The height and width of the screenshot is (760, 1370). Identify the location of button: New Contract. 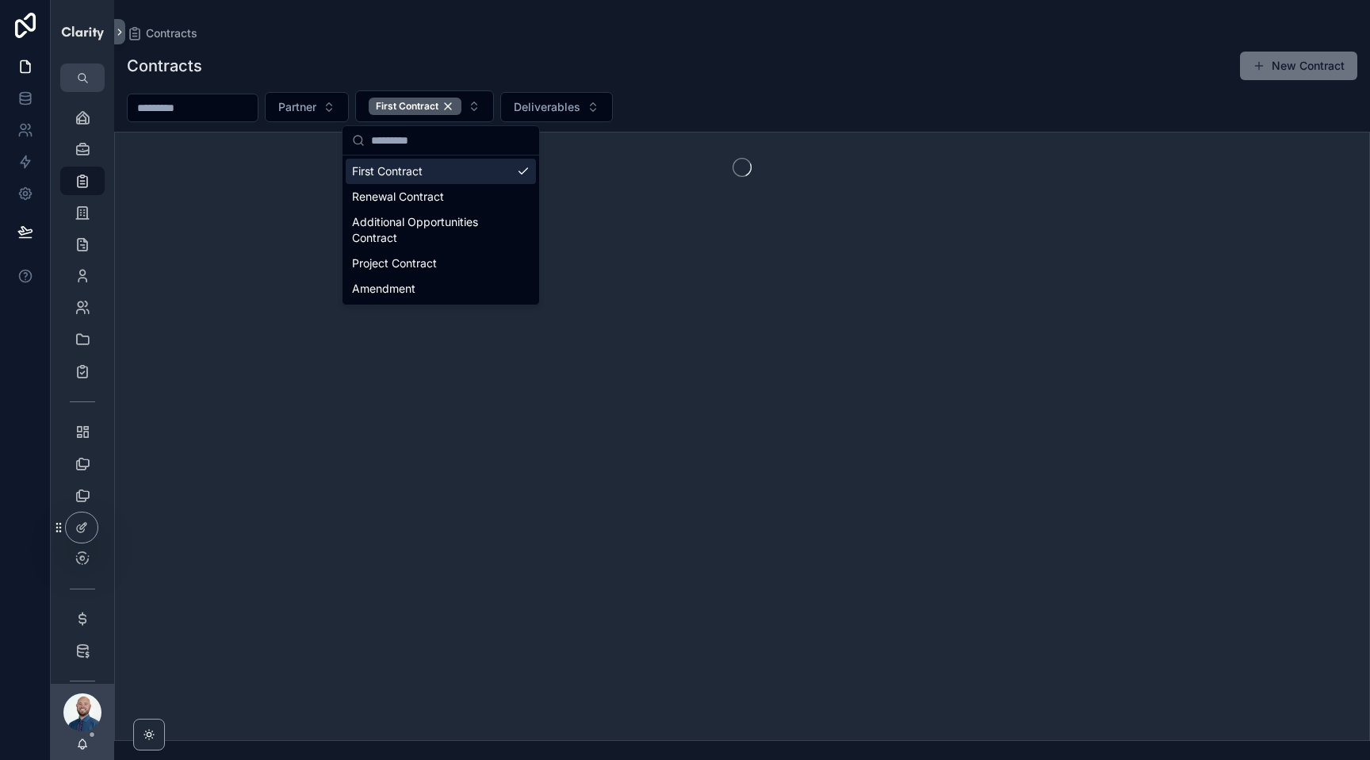
(1299, 66).